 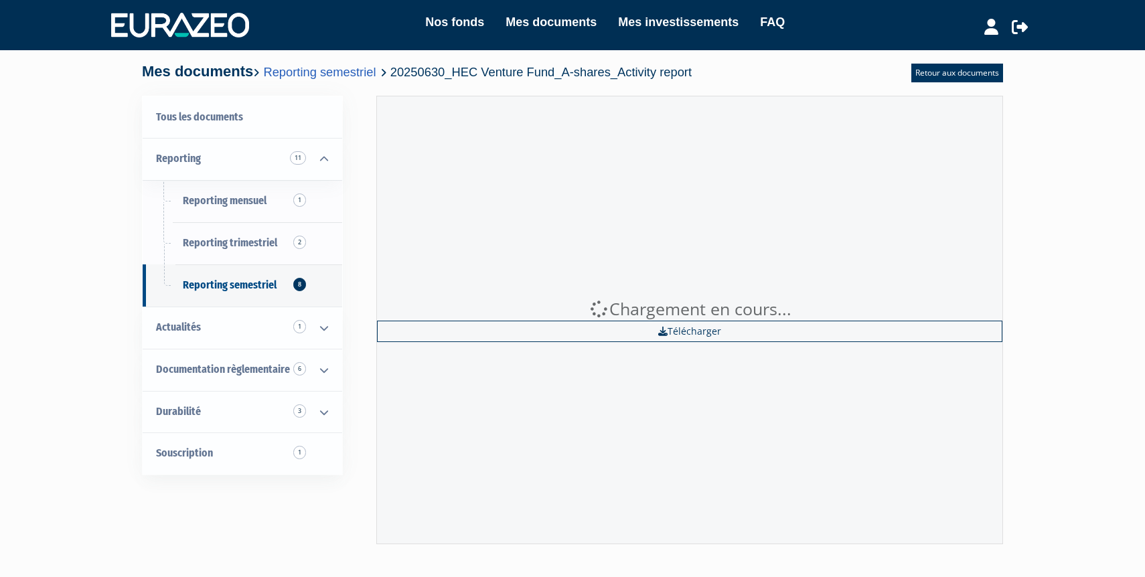 I want to click on a: Reporting semestriel8, so click(x=242, y=285).